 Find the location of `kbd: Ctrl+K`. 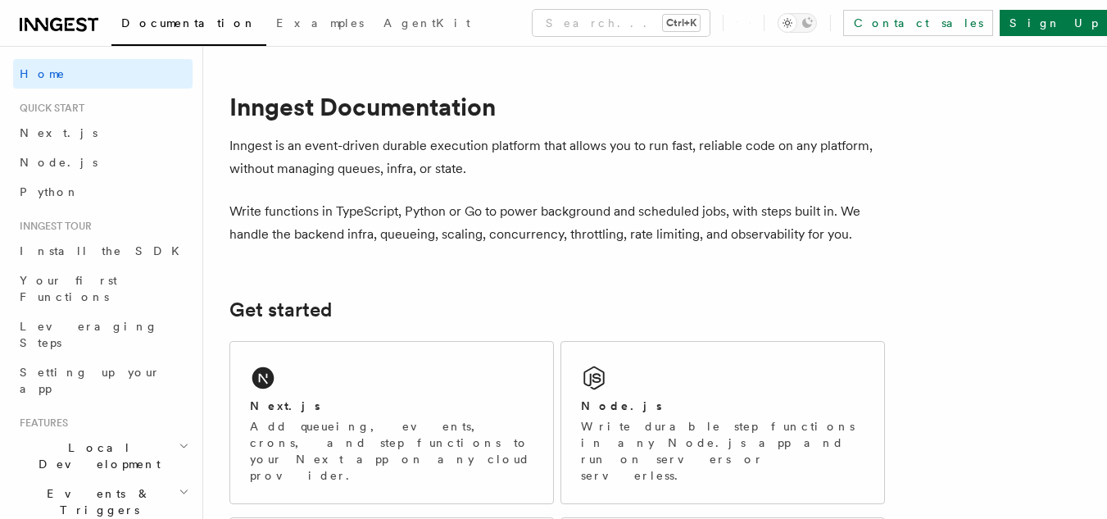

kbd: Ctrl+K is located at coordinates (681, 23).